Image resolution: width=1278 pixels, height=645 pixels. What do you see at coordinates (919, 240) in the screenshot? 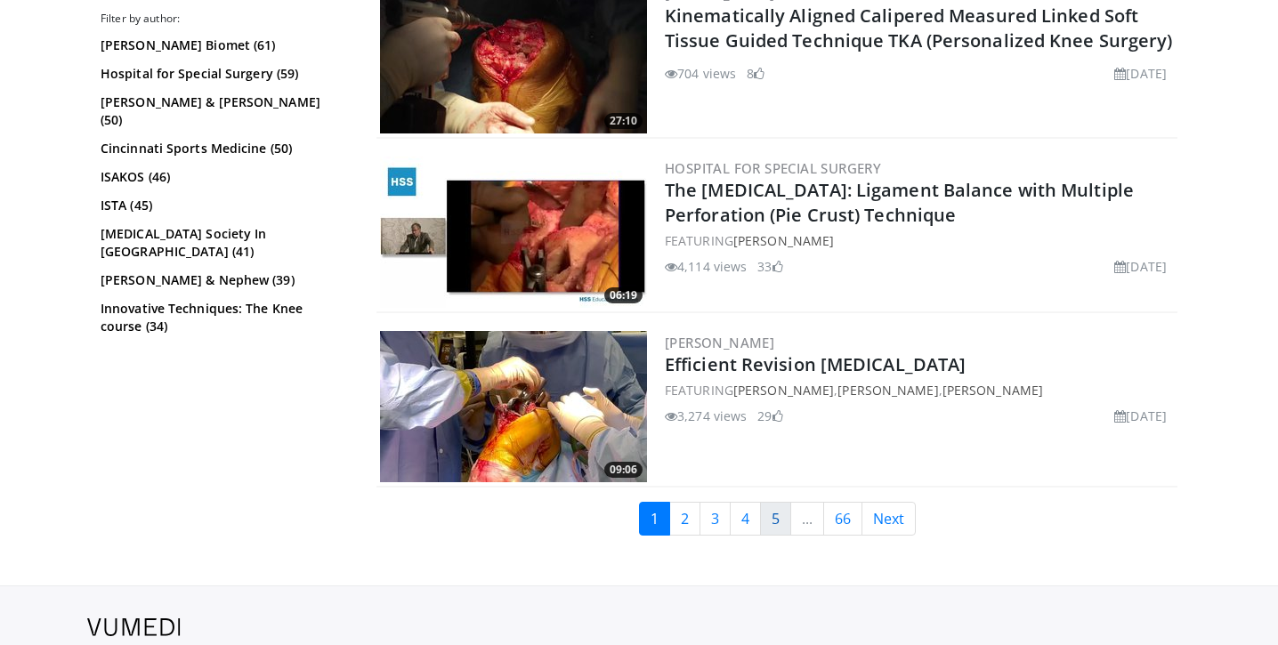
I see `div: FEATURING` at bounding box center [919, 240].